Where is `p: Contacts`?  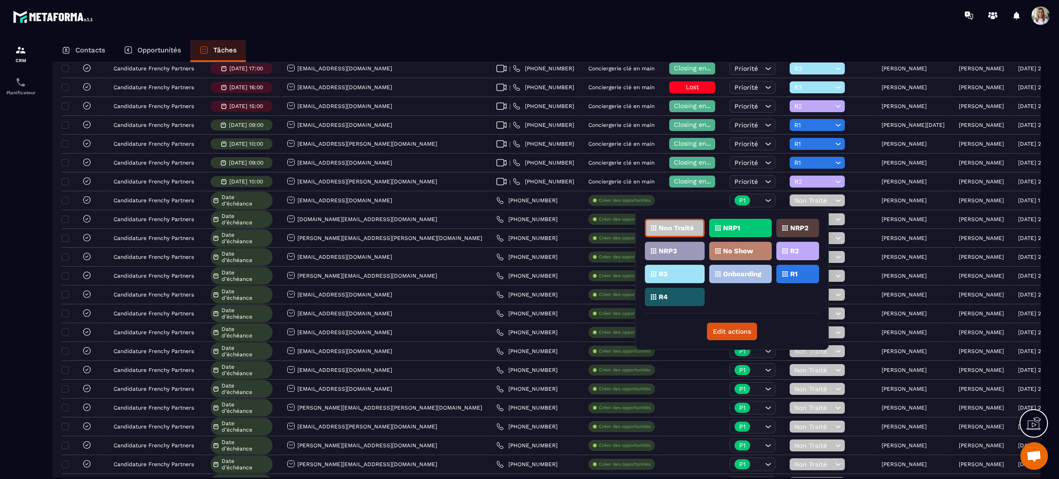 p: Contacts is located at coordinates (90, 50).